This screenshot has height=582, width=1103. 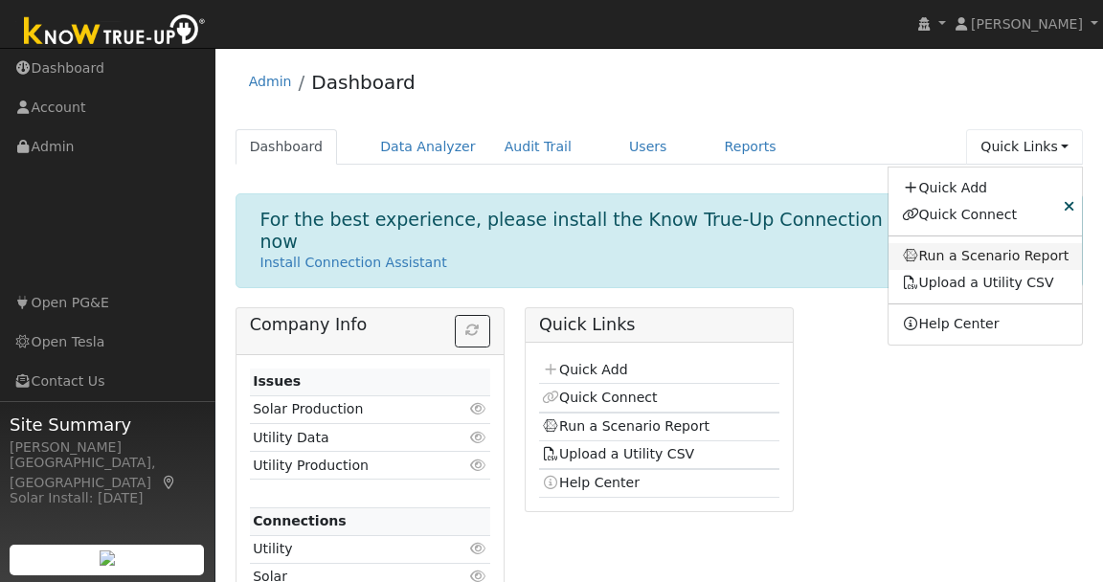 I want to click on a: Admin, so click(x=270, y=81).